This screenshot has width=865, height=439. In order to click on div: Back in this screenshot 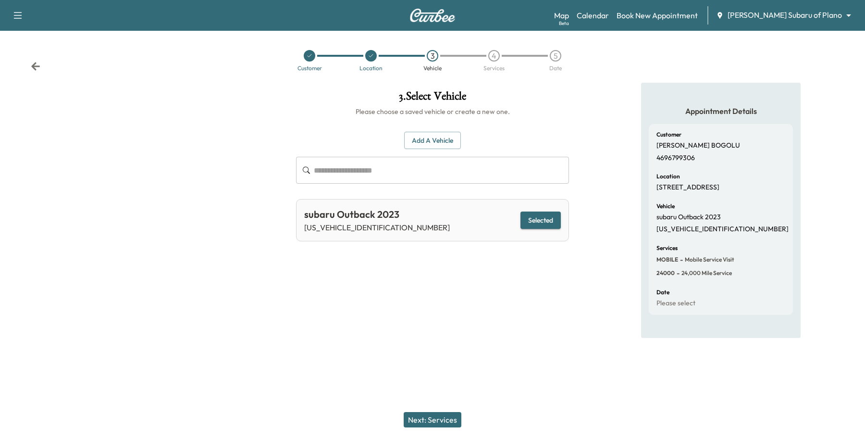, I will do `click(36, 66)`.